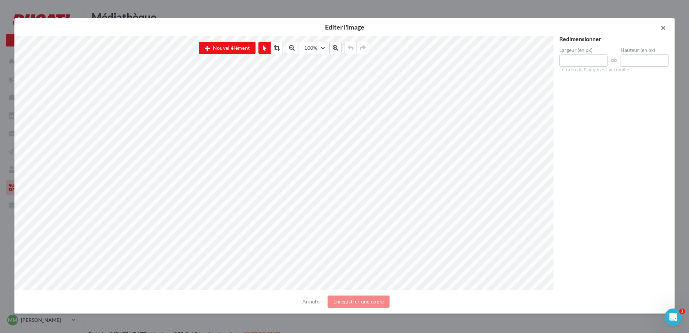 The image size is (689, 333). What do you see at coordinates (584, 50) in the screenshot?
I see `label: Largeur (en px)` at bounding box center [584, 50].